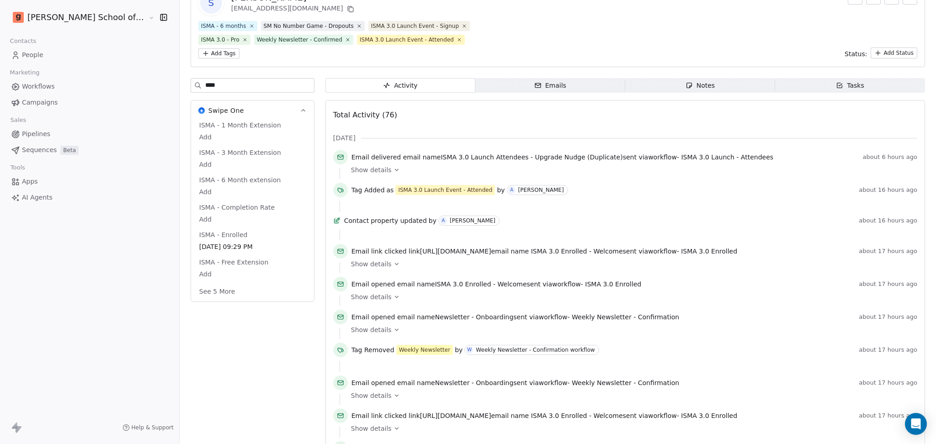  Describe the element at coordinates (916, 424) in the screenshot. I see `div: Open Intercom Messenger` at that location.